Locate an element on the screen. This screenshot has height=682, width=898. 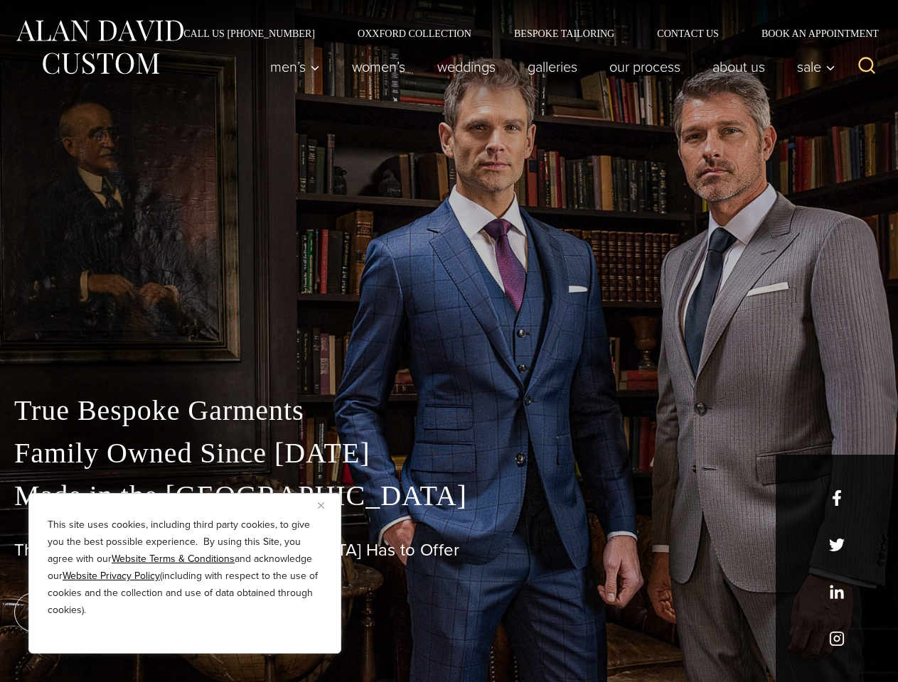
a: Book an Appointment is located at coordinates (812, 33).